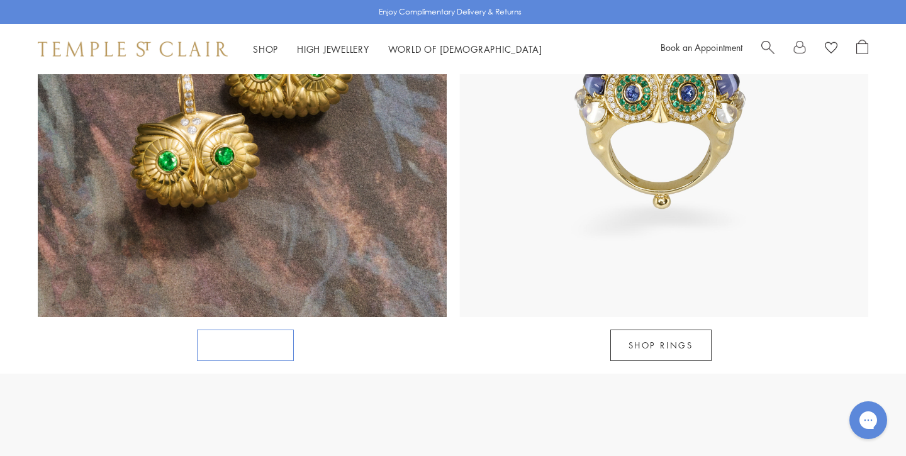  I want to click on a: View Wishlist, so click(831, 49).